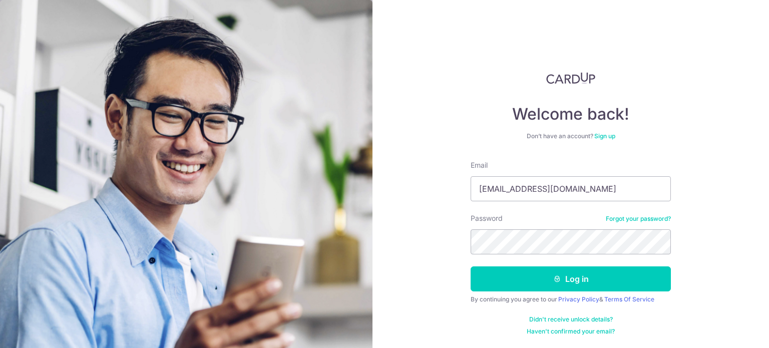  Describe the element at coordinates (486, 218) in the screenshot. I see `label: Password` at that location.